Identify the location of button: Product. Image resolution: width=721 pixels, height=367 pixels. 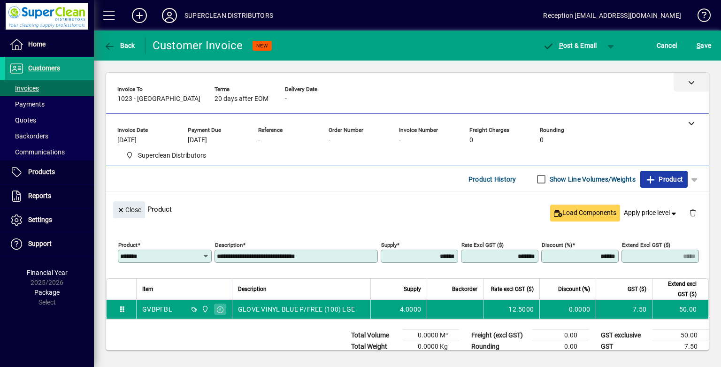
(664, 179).